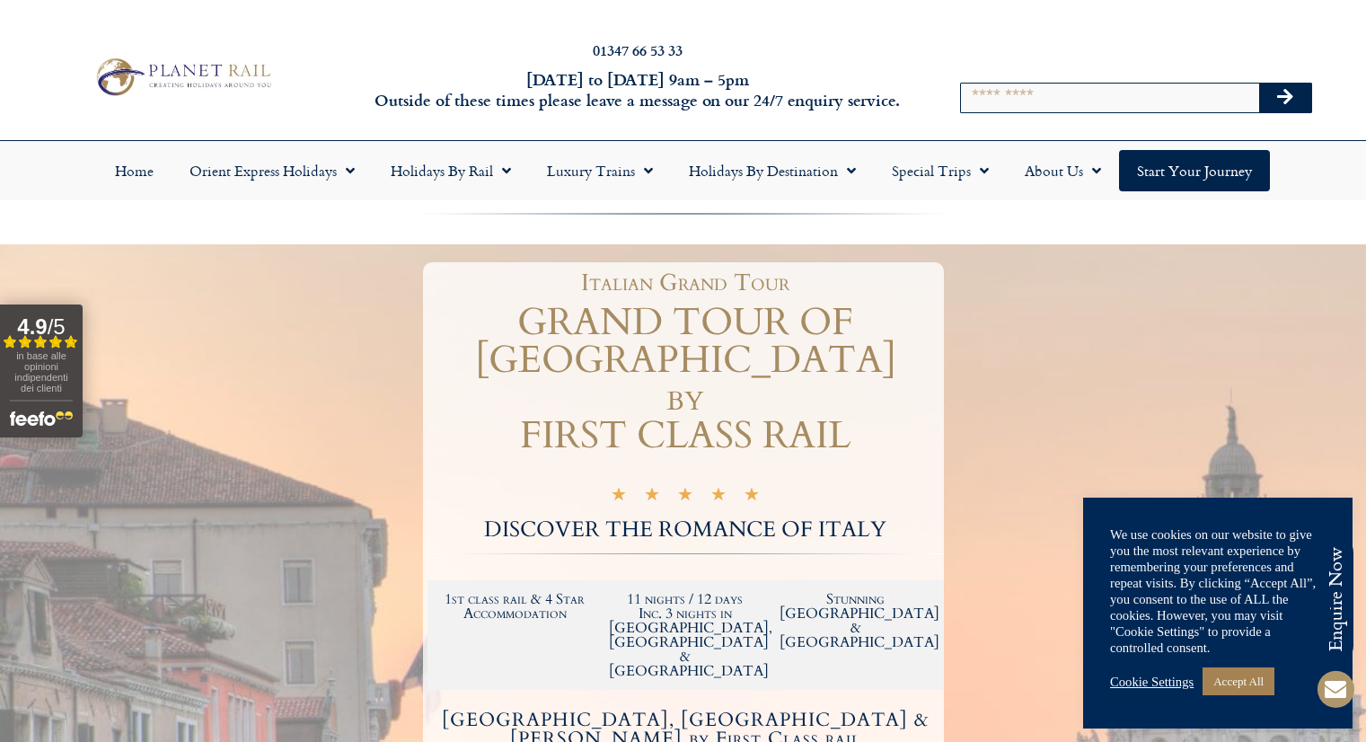 This screenshot has height=742, width=1366. I want to click on a: Cookie Settings, so click(1151, 682).